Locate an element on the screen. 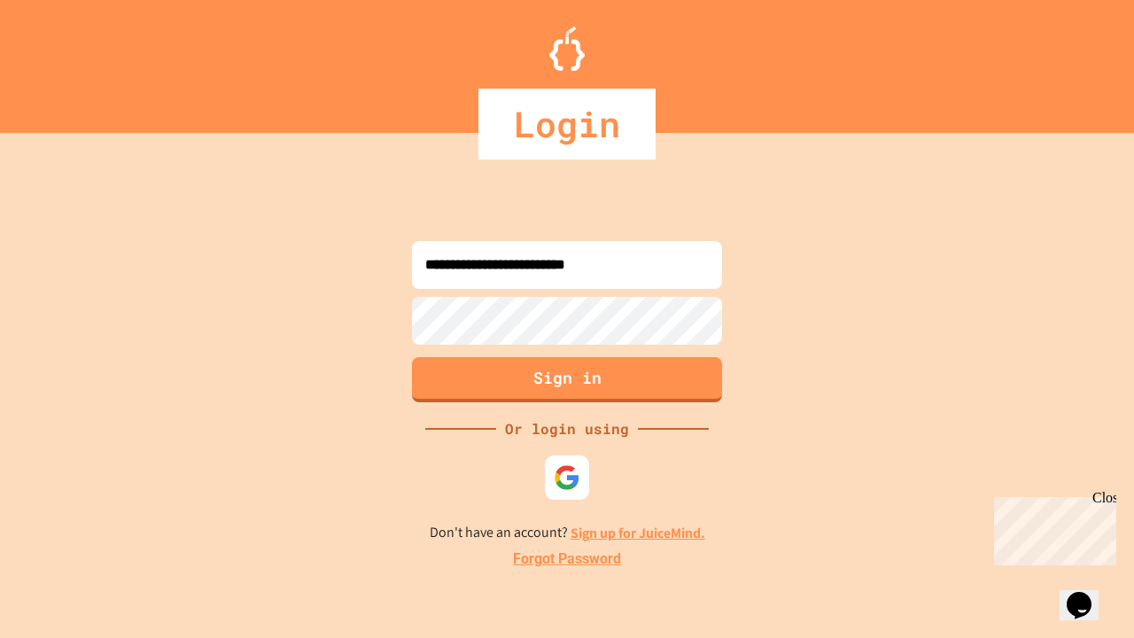 This screenshot has height=638, width=1134. img: Logo.svg is located at coordinates (567, 49).